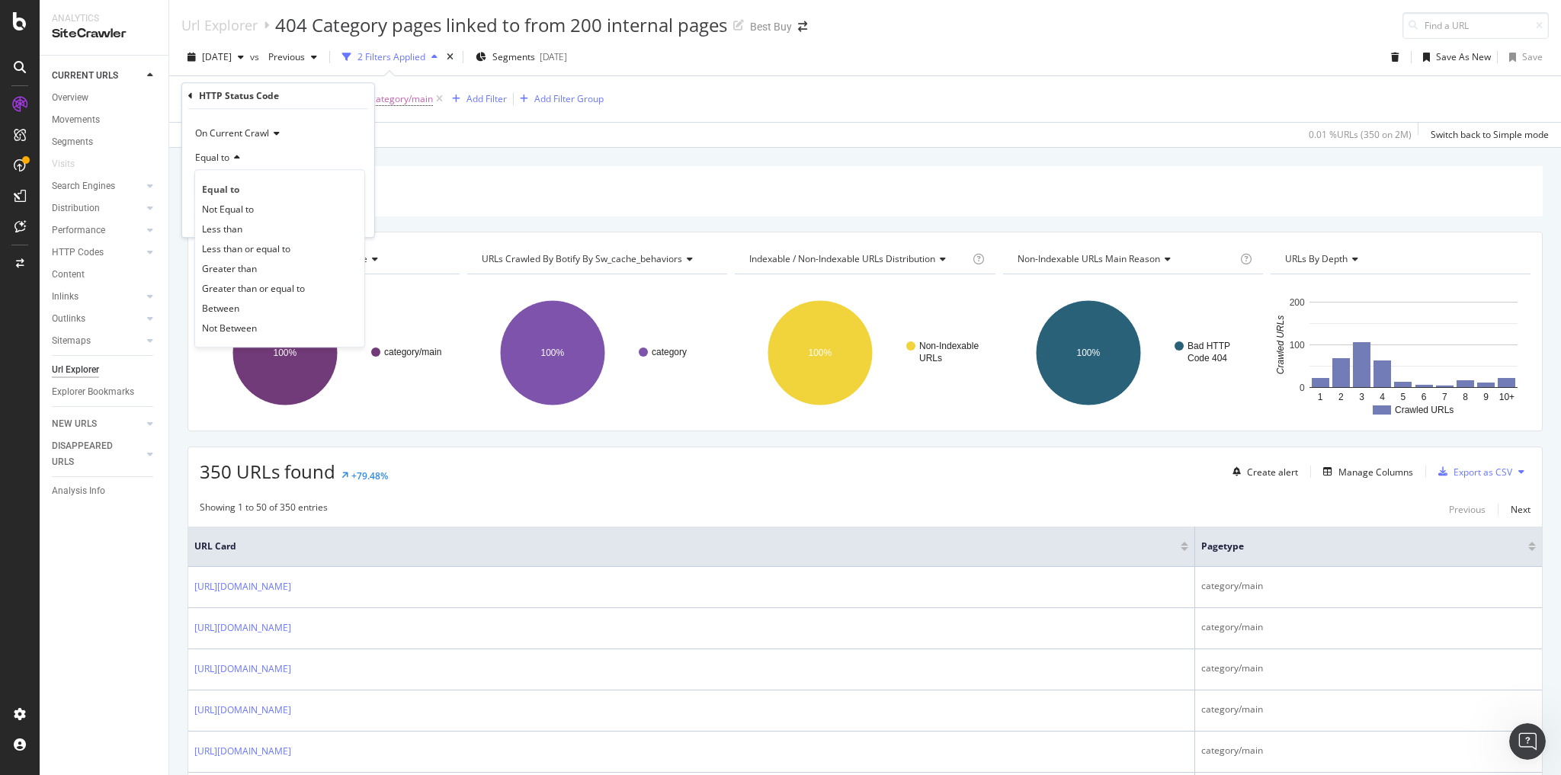 This screenshot has height=775, width=1561. Describe the element at coordinates (1532, 56) in the screenshot. I see `div: Save` at that location.